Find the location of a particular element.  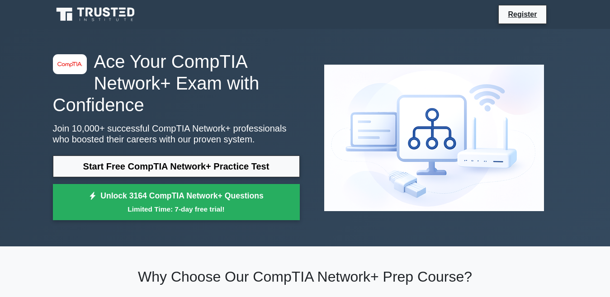

p: Join 10,000+ successful CompTIA Network+ professionals who boosted their careers with our proven ... is located at coordinates (176, 134).